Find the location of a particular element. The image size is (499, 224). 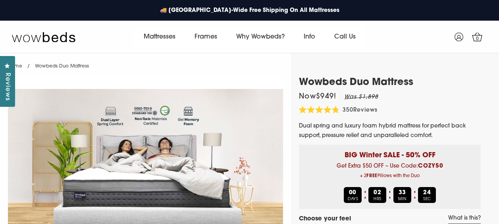

h4: Choose your feel is located at coordinates (325, 219).